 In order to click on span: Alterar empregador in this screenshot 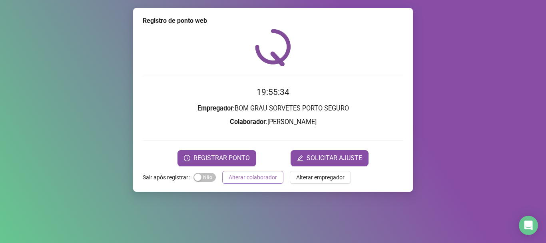, I will do `click(320, 177)`.